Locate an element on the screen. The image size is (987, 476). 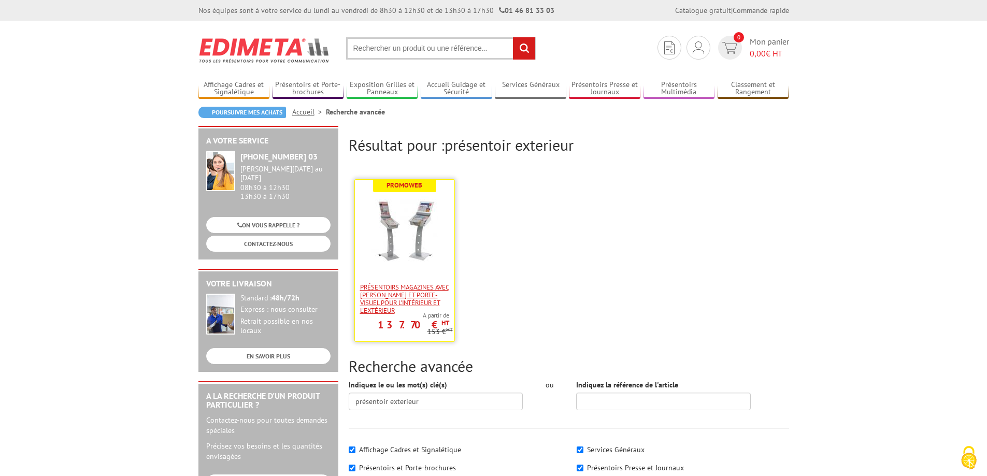
a: devis rapide 0 Mon panier 0,00€ HT is located at coordinates (752, 48).